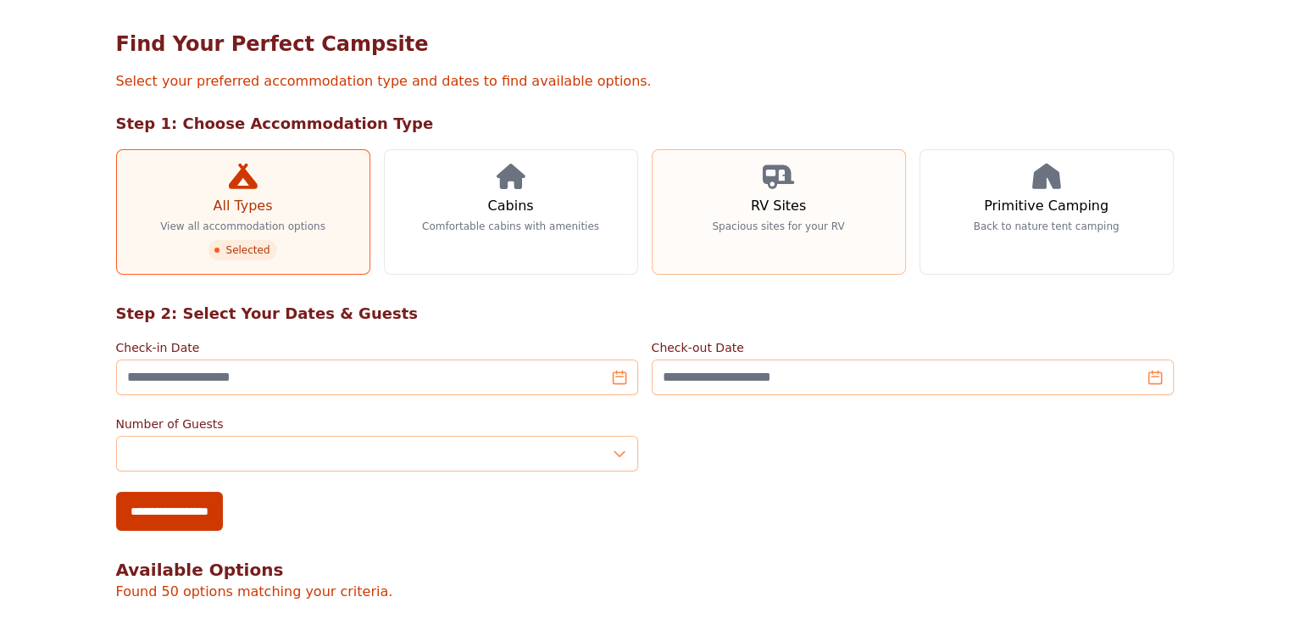  I want to click on label: Check-in Date, so click(377, 348).